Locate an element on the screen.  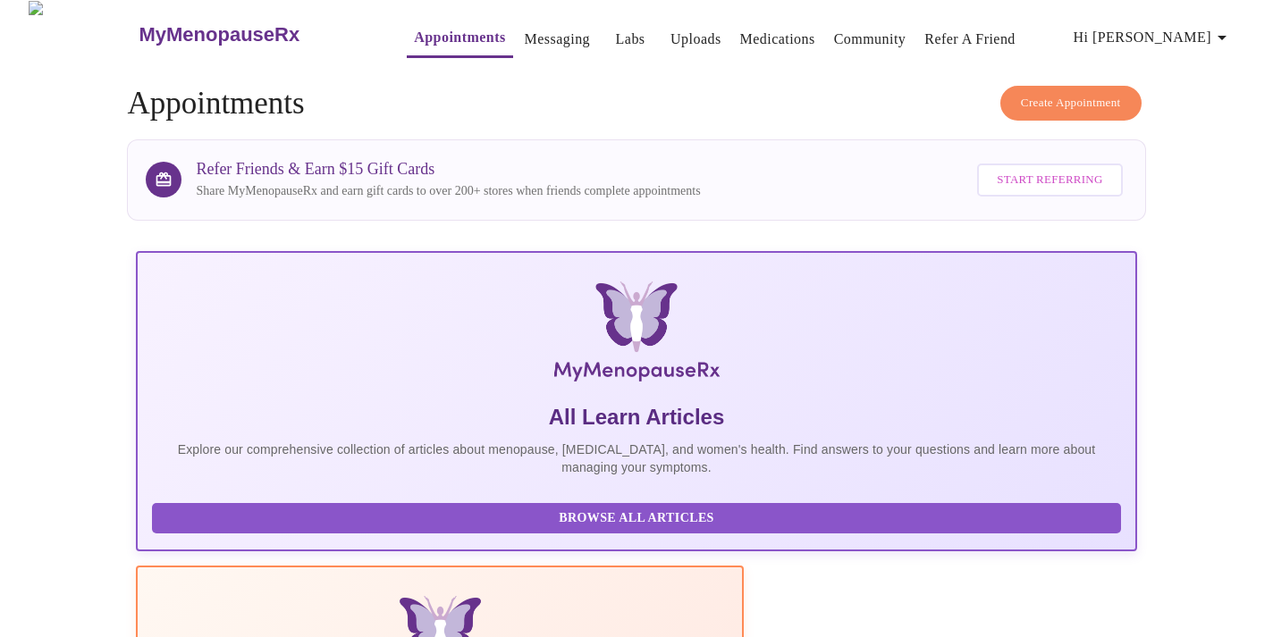
button: Medications is located at coordinates (778, 39).